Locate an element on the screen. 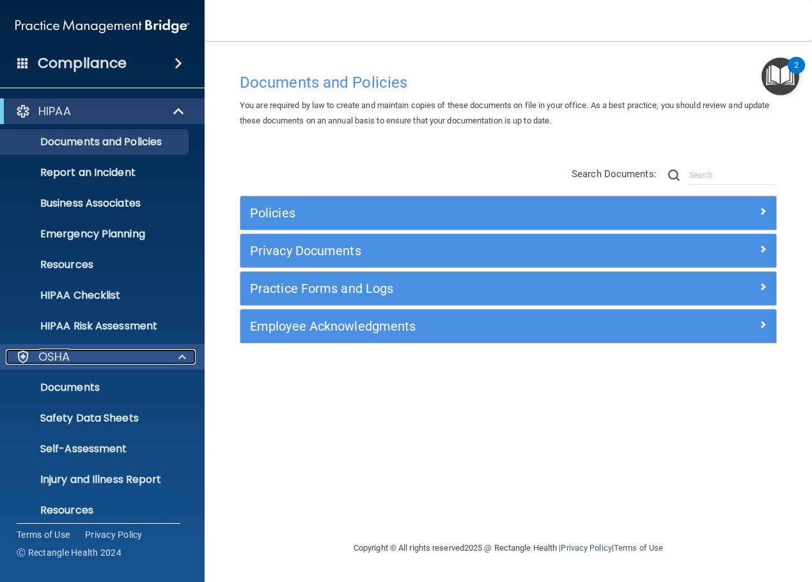 The width and height of the screenshot is (812, 582). p: HIPAA is located at coordinates (54, 111).